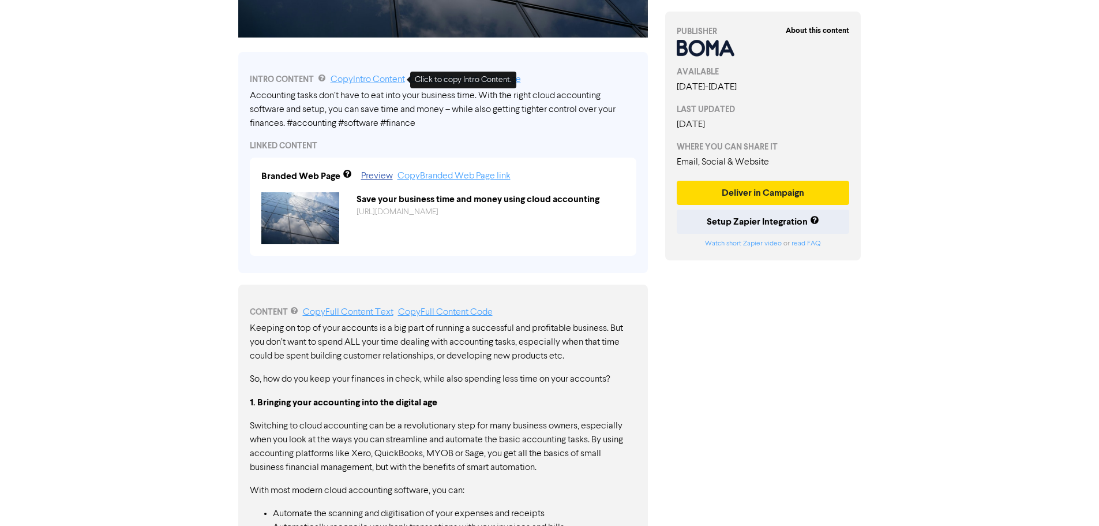  What do you see at coordinates (443, 145) in the screenshot?
I see `div: LINKED CONTENT` at bounding box center [443, 145].